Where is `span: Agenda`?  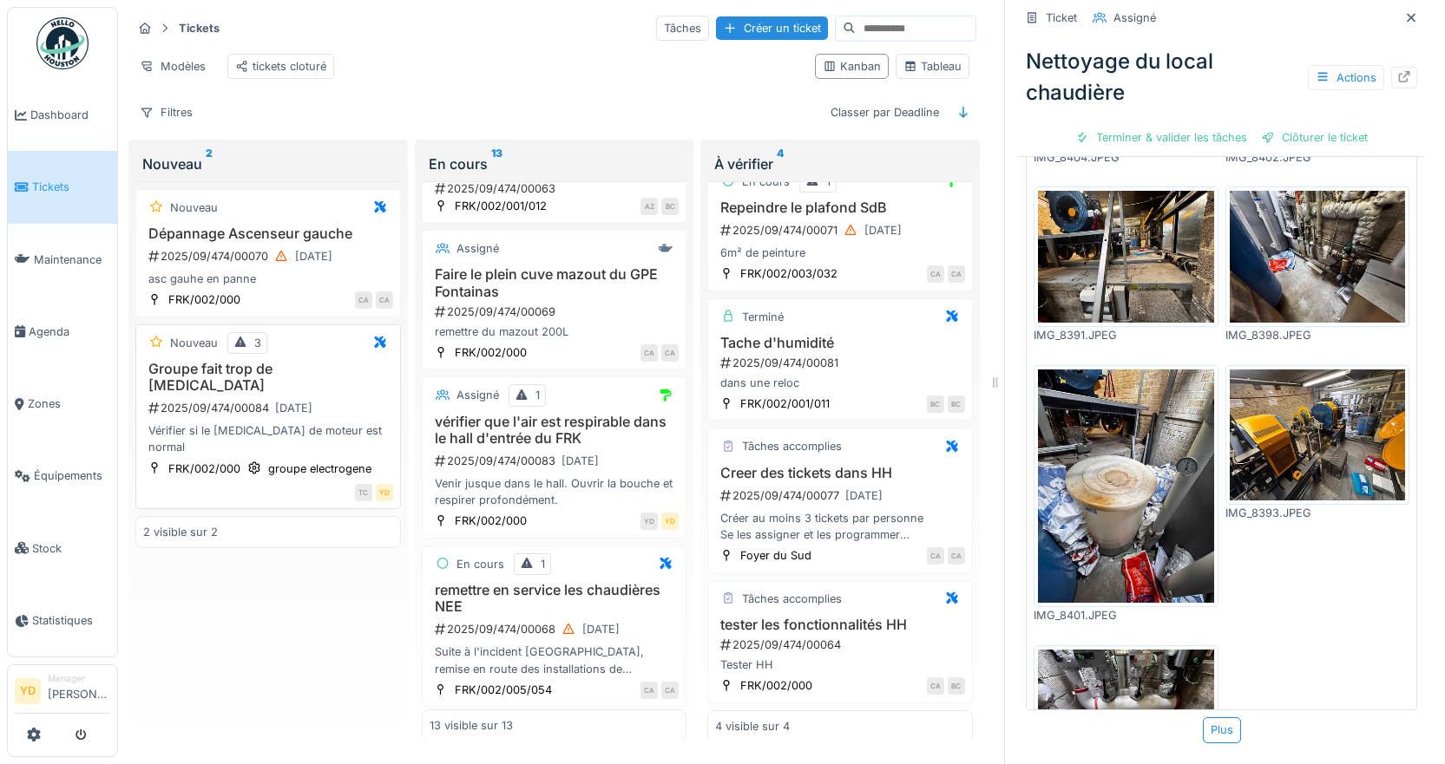
span: Agenda is located at coordinates (69, 331).